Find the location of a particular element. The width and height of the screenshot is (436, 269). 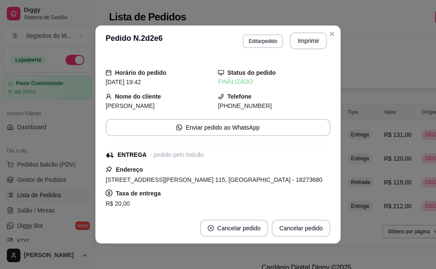

span: user is located at coordinates (108, 97).